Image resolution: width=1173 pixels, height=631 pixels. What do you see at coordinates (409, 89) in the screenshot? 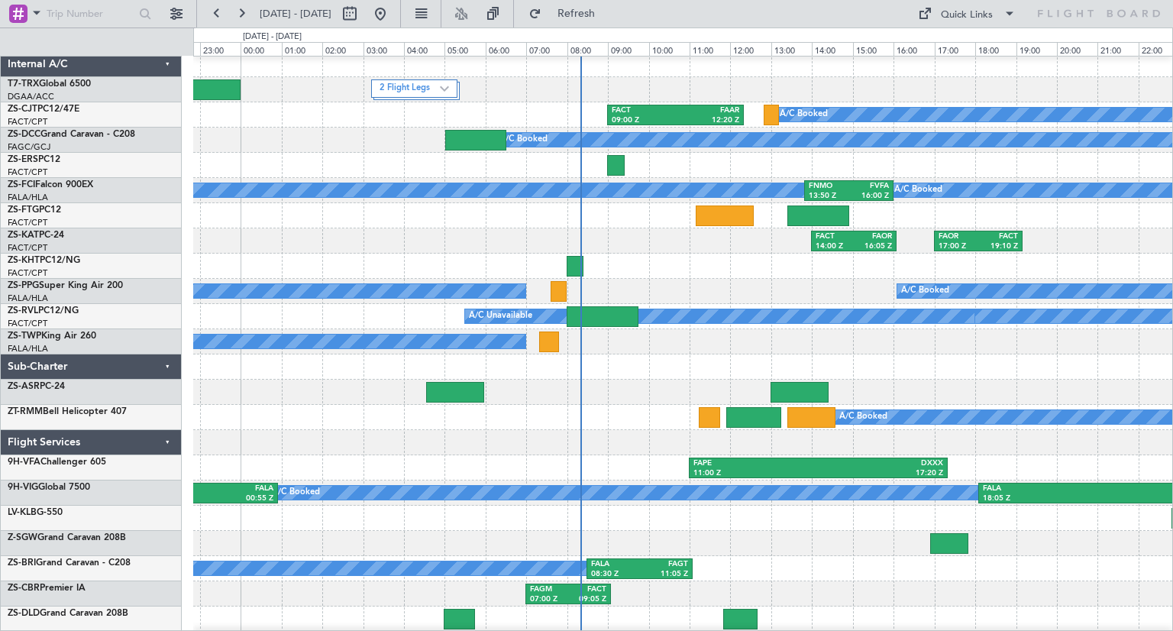
I see `label: 2 Flight Legs` at bounding box center [409, 89].